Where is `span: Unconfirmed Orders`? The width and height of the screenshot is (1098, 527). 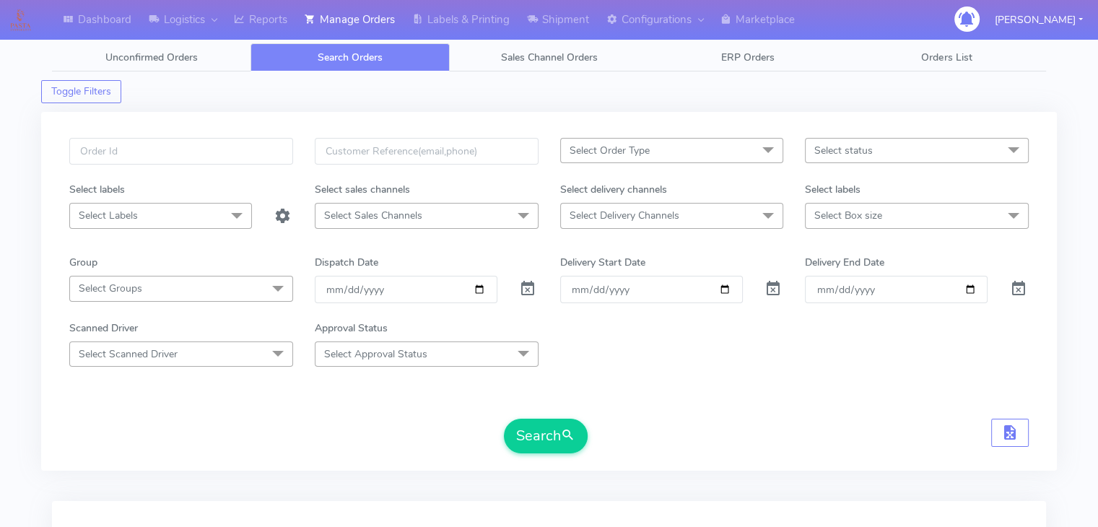
span: Unconfirmed Orders is located at coordinates (152, 57).